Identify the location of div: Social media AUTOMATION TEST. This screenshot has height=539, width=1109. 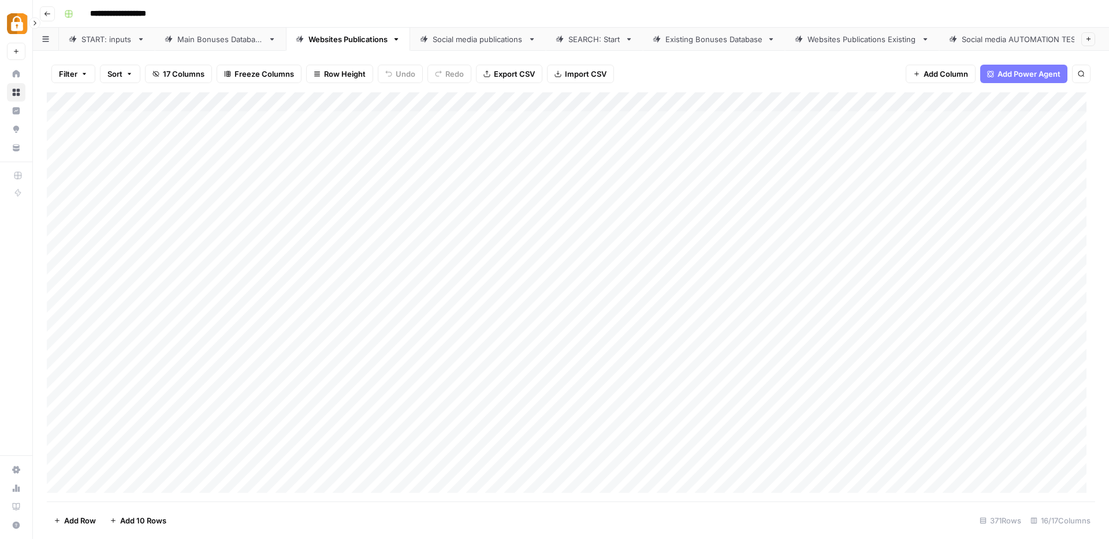
(1021, 39).